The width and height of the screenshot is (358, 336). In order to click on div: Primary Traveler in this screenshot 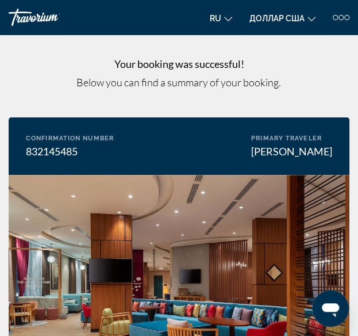, I will do `click(292, 138)`.